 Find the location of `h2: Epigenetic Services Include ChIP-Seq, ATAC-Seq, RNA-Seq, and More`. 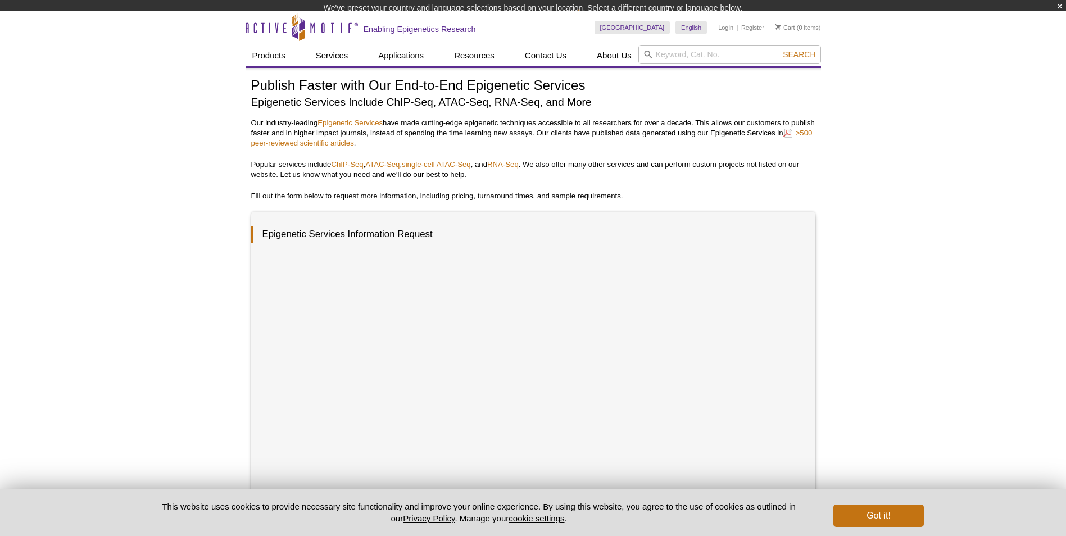

h2: Epigenetic Services Include ChIP-Seq, ATAC-Seq, RNA-Seq, and More is located at coordinates (533, 102).